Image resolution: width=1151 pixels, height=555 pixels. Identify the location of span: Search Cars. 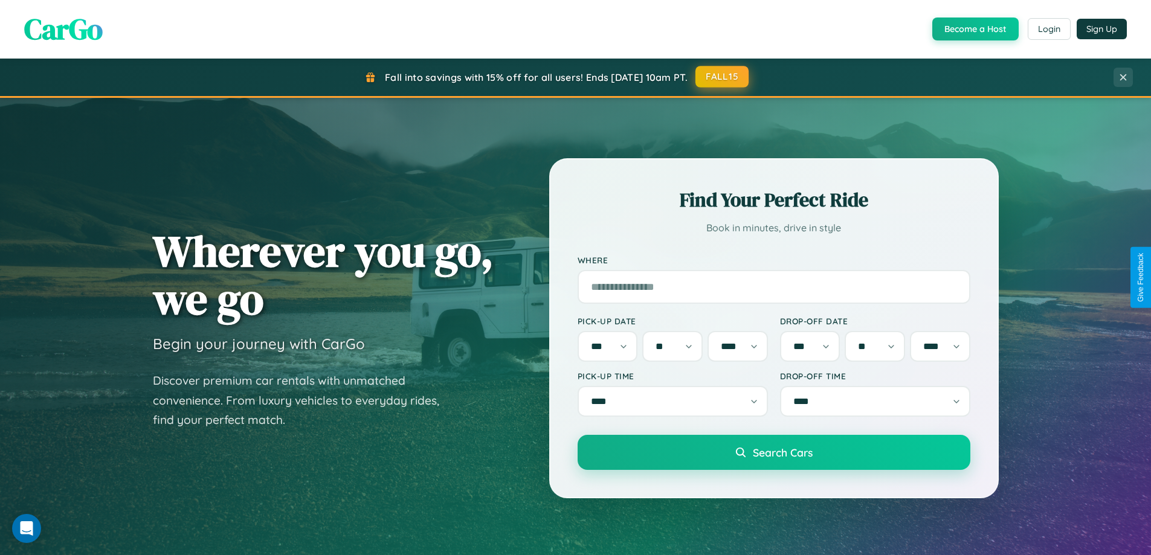
(782, 453).